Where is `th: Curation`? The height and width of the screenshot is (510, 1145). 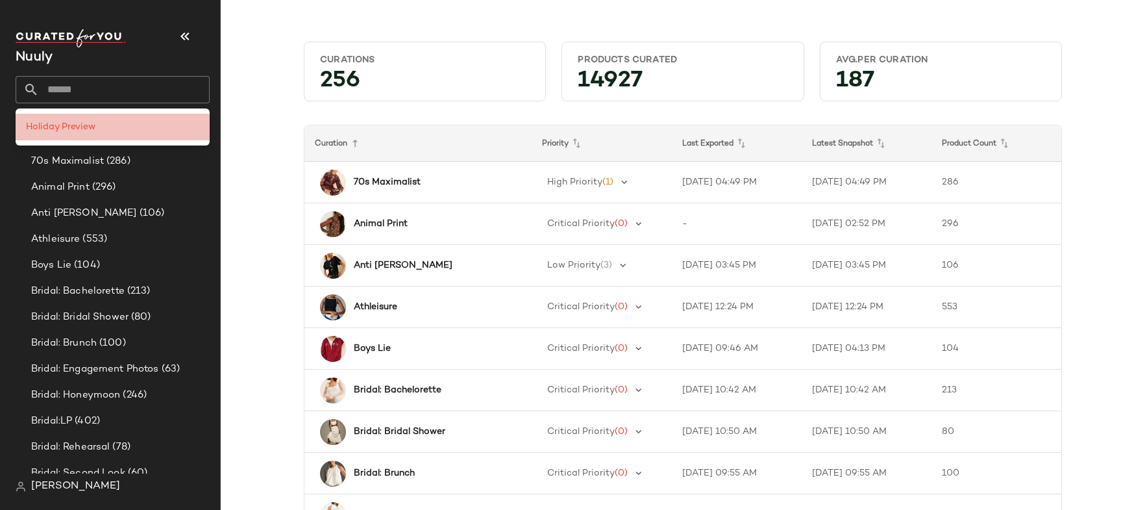 th: Curation is located at coordinates (418, 143).